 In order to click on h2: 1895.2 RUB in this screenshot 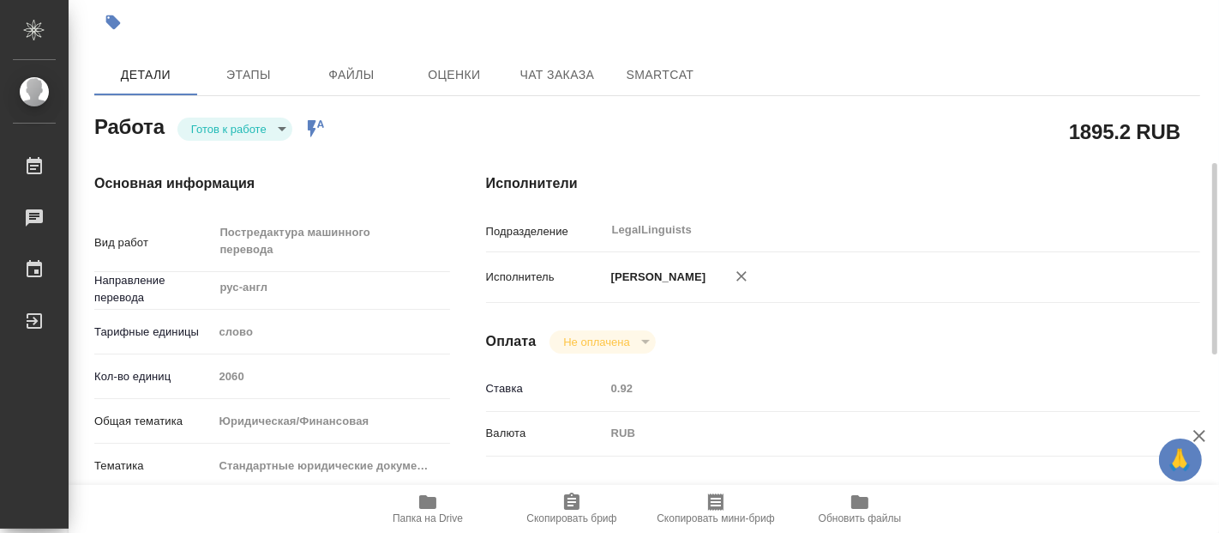, I will do `click(1125, 131)`.